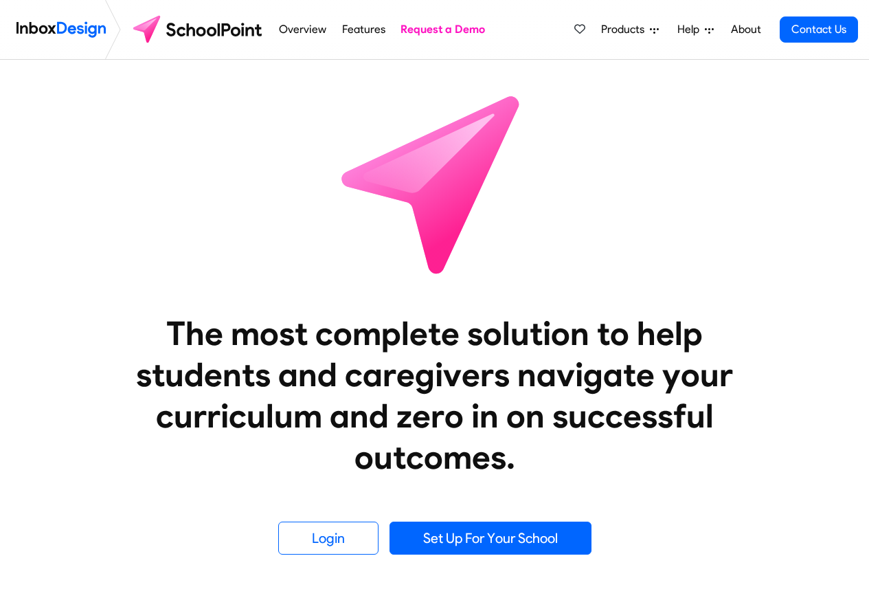 The height and width of the screenshot is (600, 869). Describe the element at coordinates (490, 538) in the screenshot. I see `a: Set Up For Your School` at that location.